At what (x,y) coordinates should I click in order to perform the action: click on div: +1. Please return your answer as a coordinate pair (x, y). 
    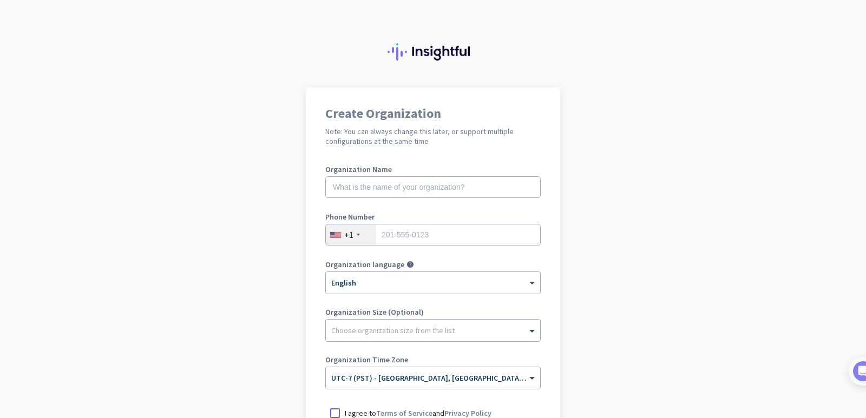
    Looking at the image, I should click on (348, 235).